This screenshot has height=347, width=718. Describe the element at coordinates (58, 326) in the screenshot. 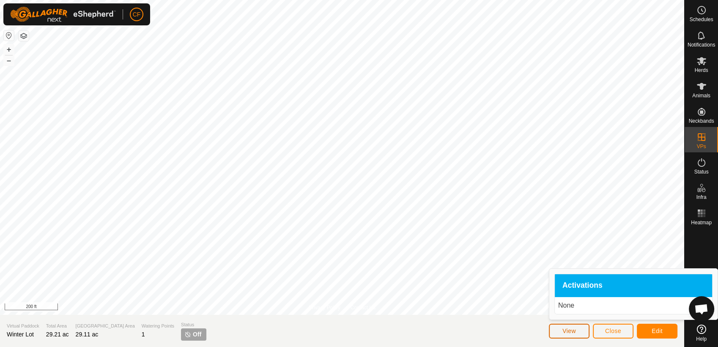

I see `span: Total Area` at that location.